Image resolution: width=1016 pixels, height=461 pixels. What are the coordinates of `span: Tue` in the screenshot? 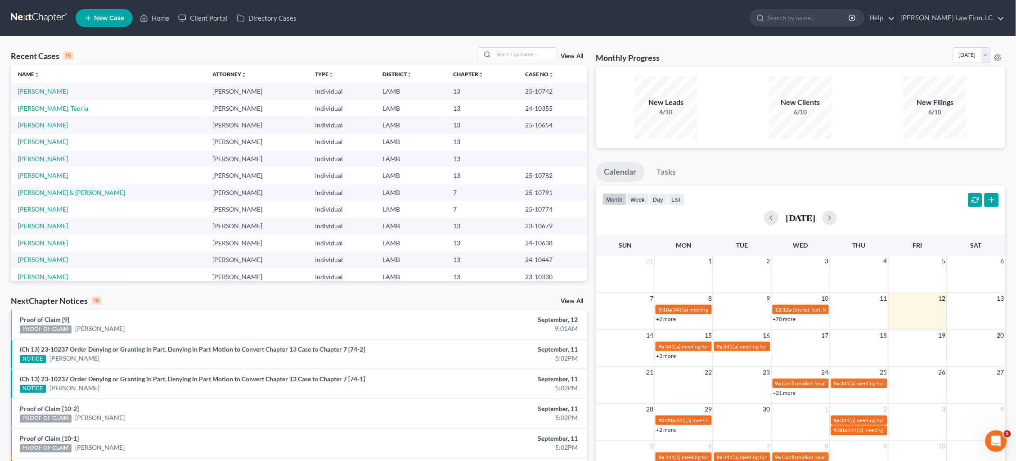 It's located at (742, 245).